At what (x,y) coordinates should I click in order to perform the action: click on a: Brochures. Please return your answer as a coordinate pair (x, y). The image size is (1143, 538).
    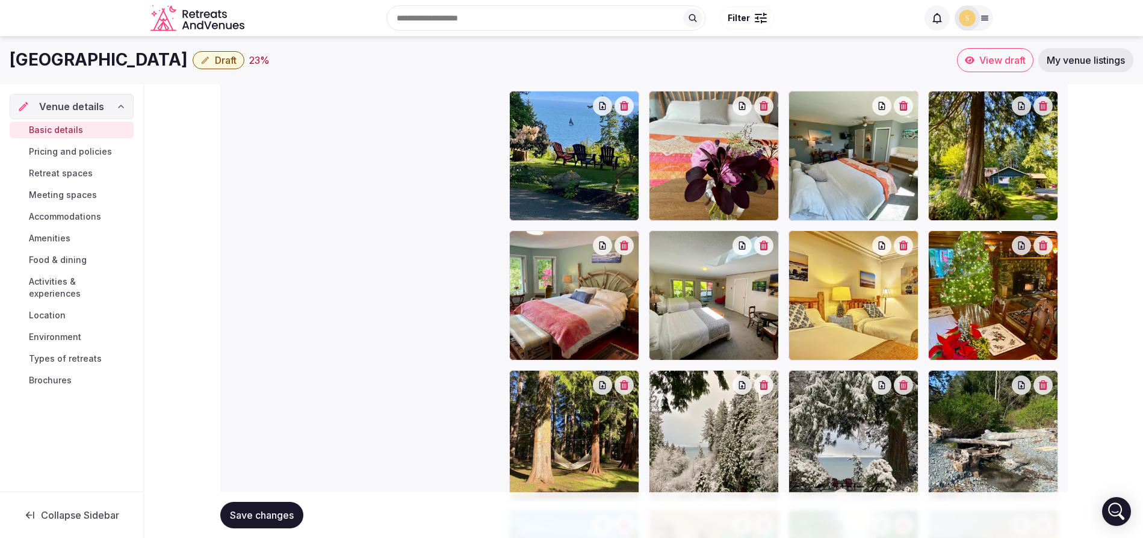
    Looking at the image, I should click on (72, 380).